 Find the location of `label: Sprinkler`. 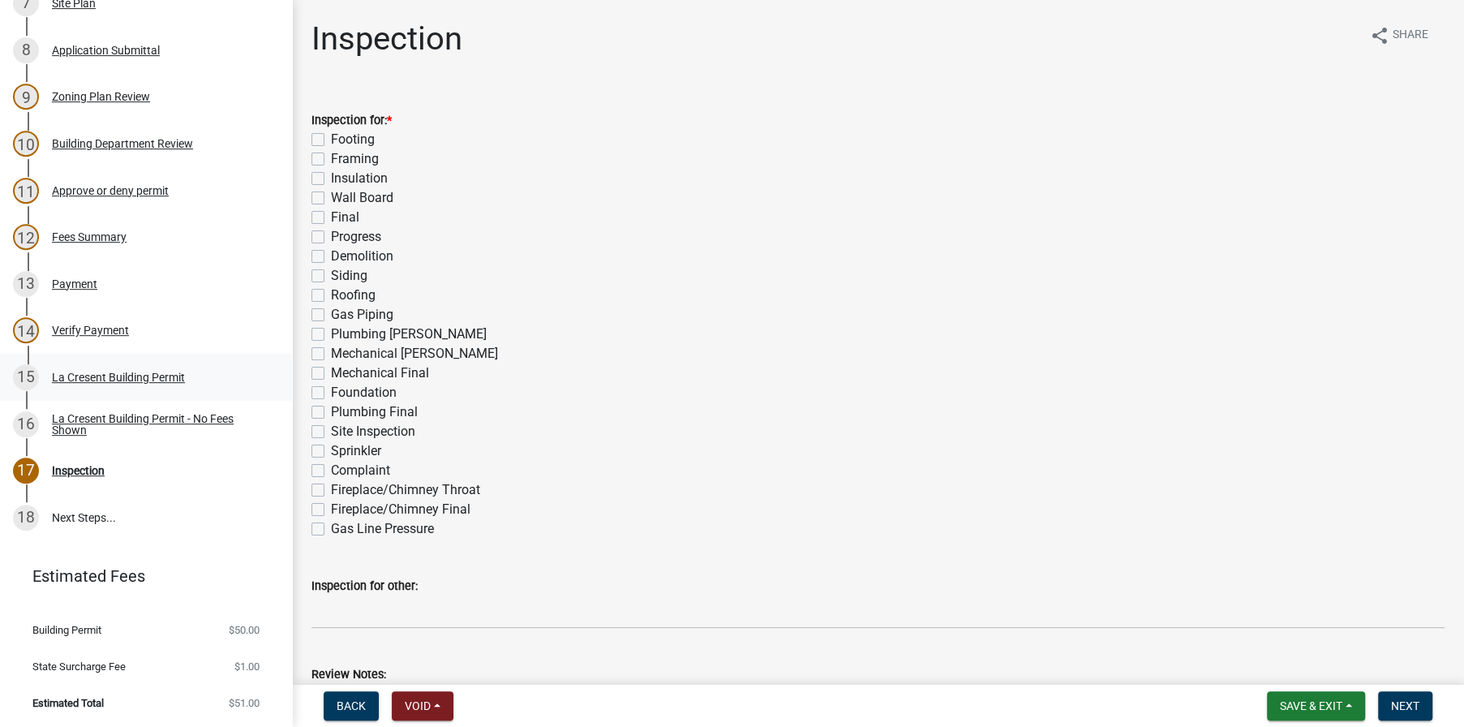

label: Sprinkler is located at coordinates (356, 451).